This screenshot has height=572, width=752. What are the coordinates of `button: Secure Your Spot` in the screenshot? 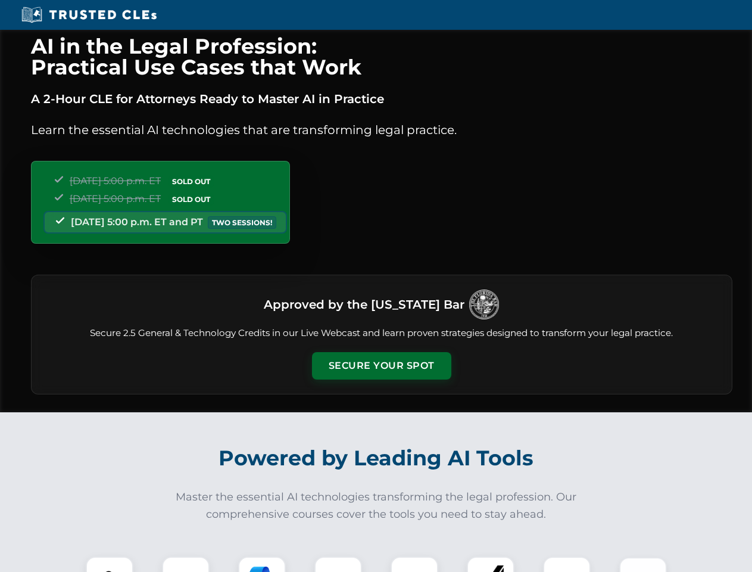 It's located at (382, 366).